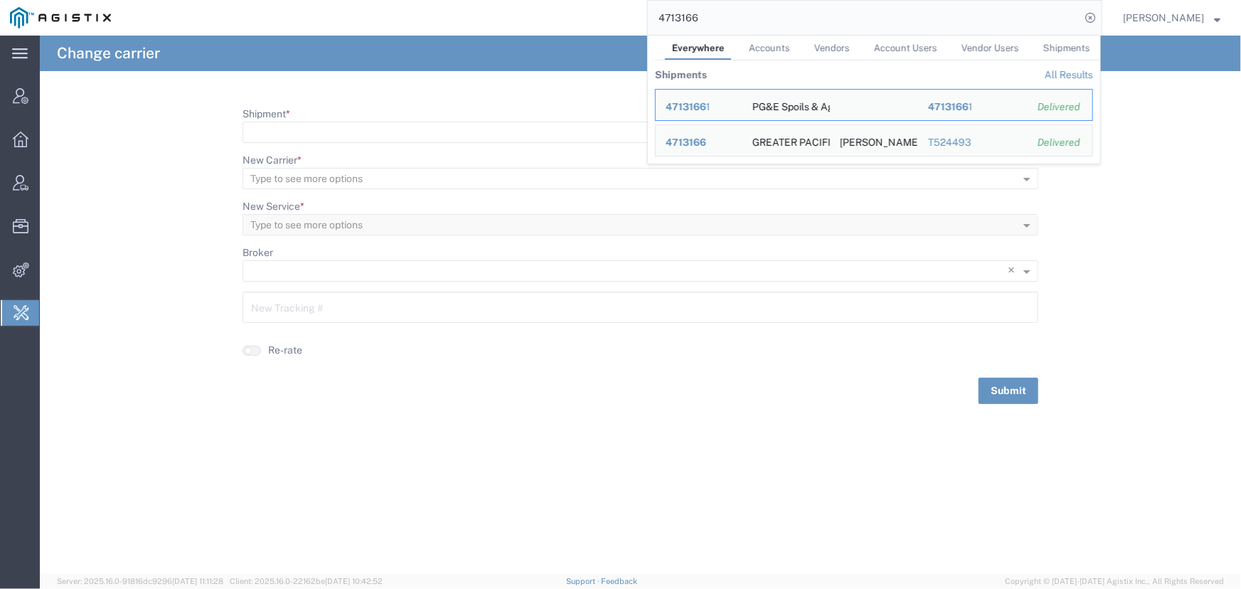 The width and height of the screenshot is (1241, 589). I want to click on a: Support, so click(584, 581).